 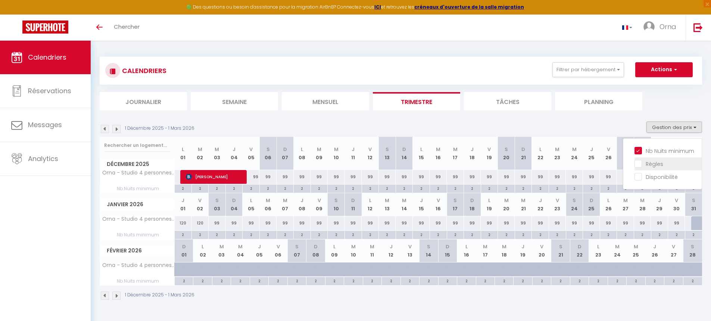 I want to click on span: Analytics, so click(x=43, y=159).